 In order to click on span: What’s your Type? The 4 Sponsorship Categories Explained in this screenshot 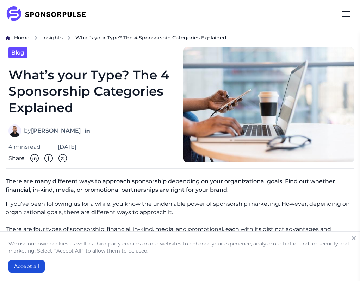, I will do `click(151, 38)`.